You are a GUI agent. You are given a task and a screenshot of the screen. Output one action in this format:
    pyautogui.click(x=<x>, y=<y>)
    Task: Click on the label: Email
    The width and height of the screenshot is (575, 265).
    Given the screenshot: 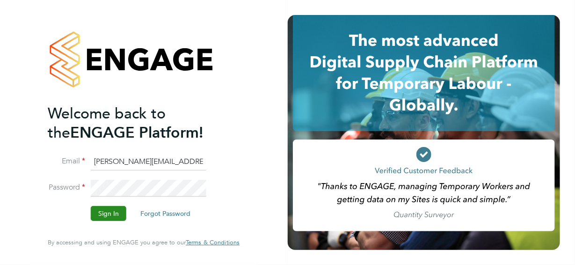 What is the action you would take?
    pyautogui.click(x=66, y=161)
    